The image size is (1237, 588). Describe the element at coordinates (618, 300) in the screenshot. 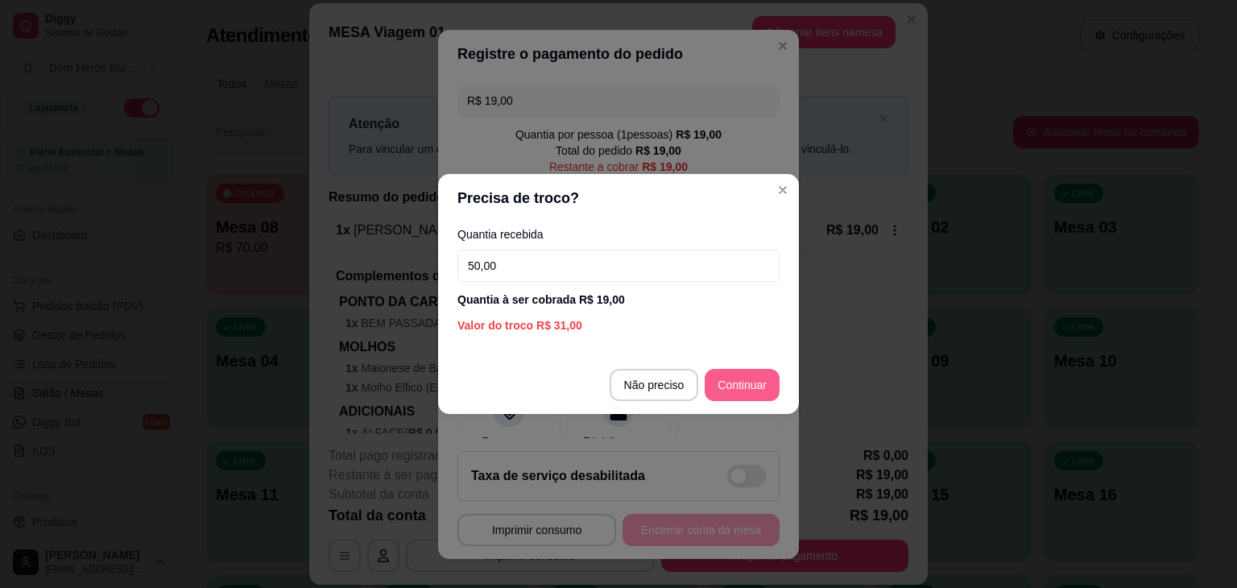

I see `div: Quantia à ser cobrada R$ 19,00` at that location.